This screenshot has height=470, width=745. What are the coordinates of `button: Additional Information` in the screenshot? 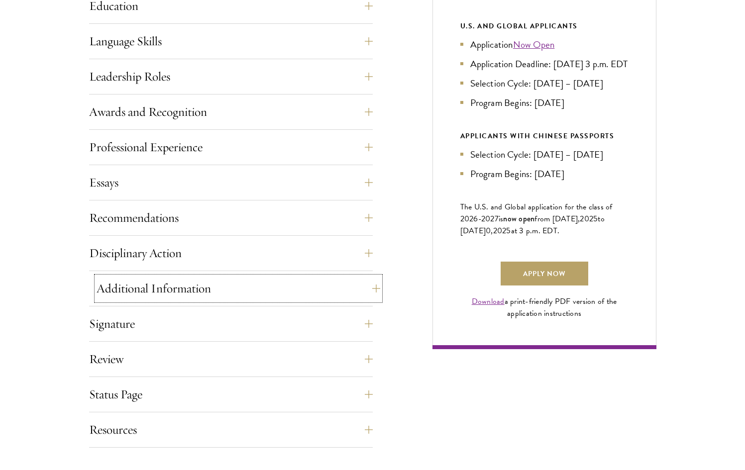 It's located at (238, 289).